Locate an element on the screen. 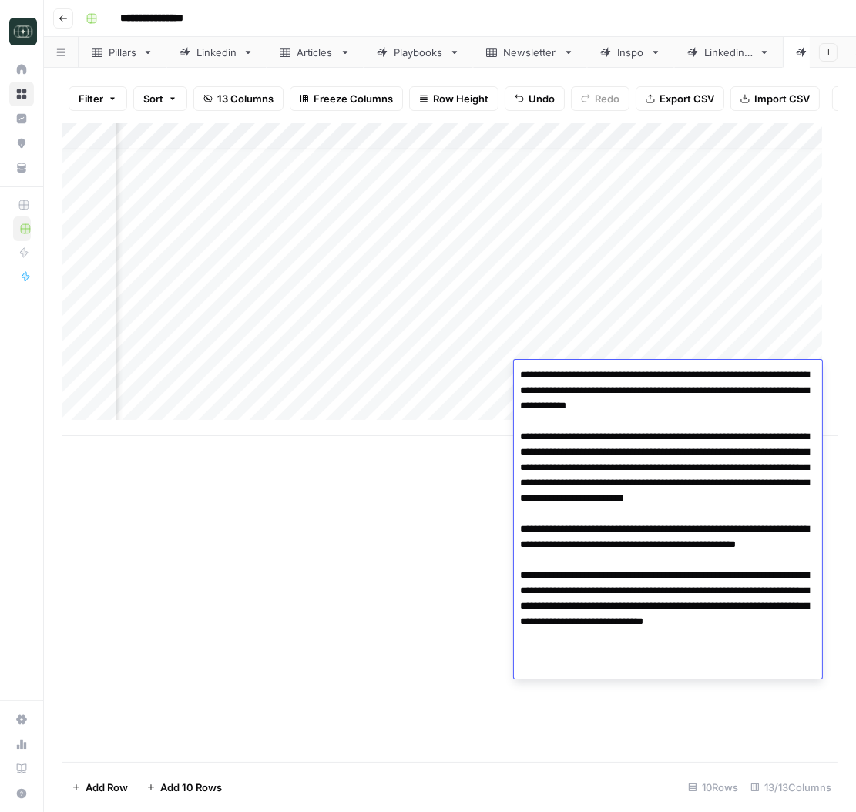 The width and height of the screenshot is (856, 812). div: Linkedin 2 is located at coordinates (728, 52).